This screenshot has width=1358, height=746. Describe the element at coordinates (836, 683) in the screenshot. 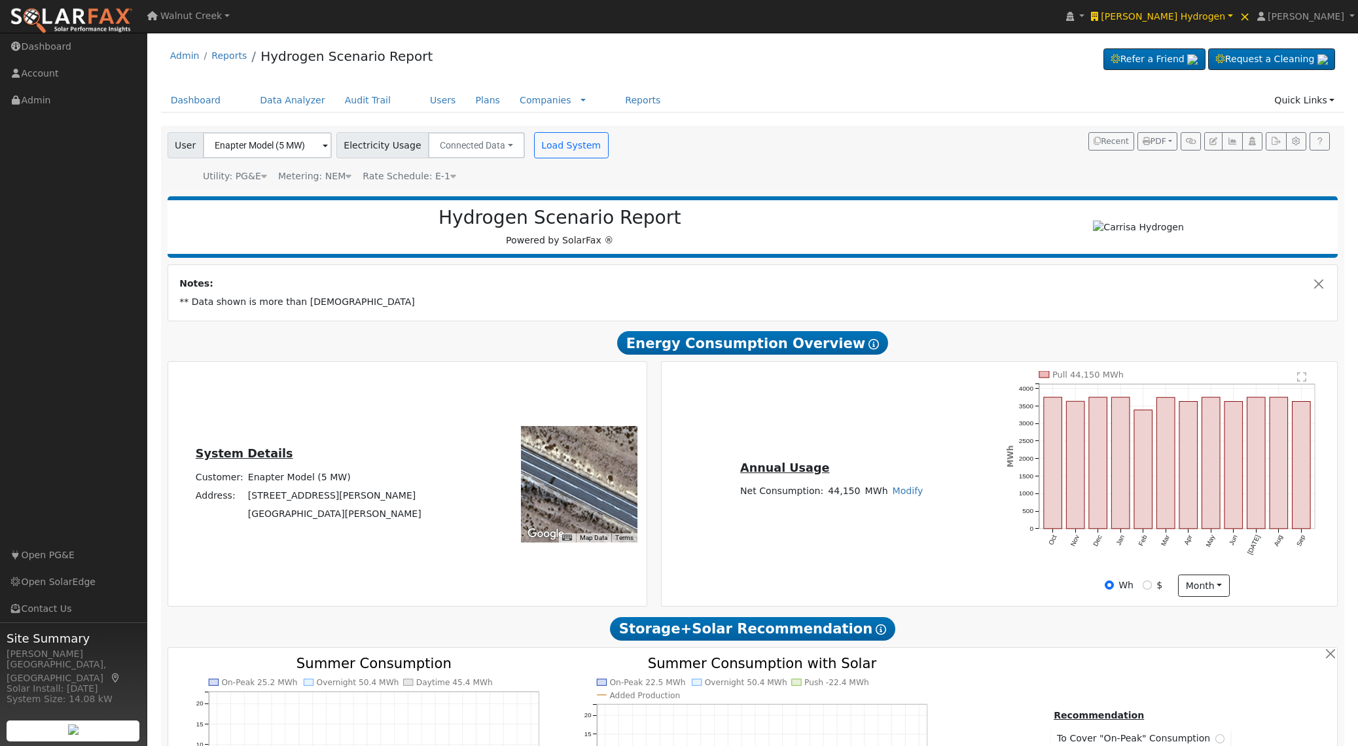

I see `text: Push -22.4 MWh` at that location.